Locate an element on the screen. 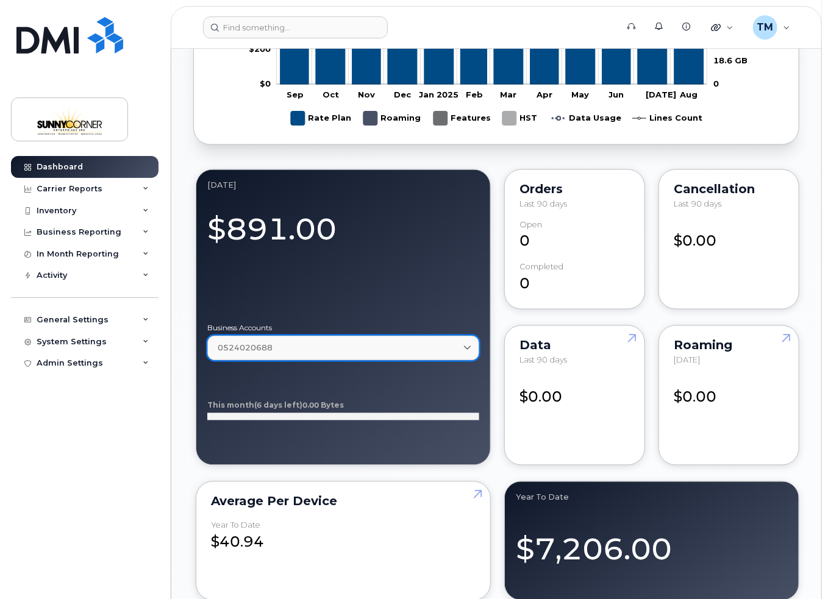 This screenshot has height=599, width=828. tspan: Jan 2025 is located at coordinates (438, 95).